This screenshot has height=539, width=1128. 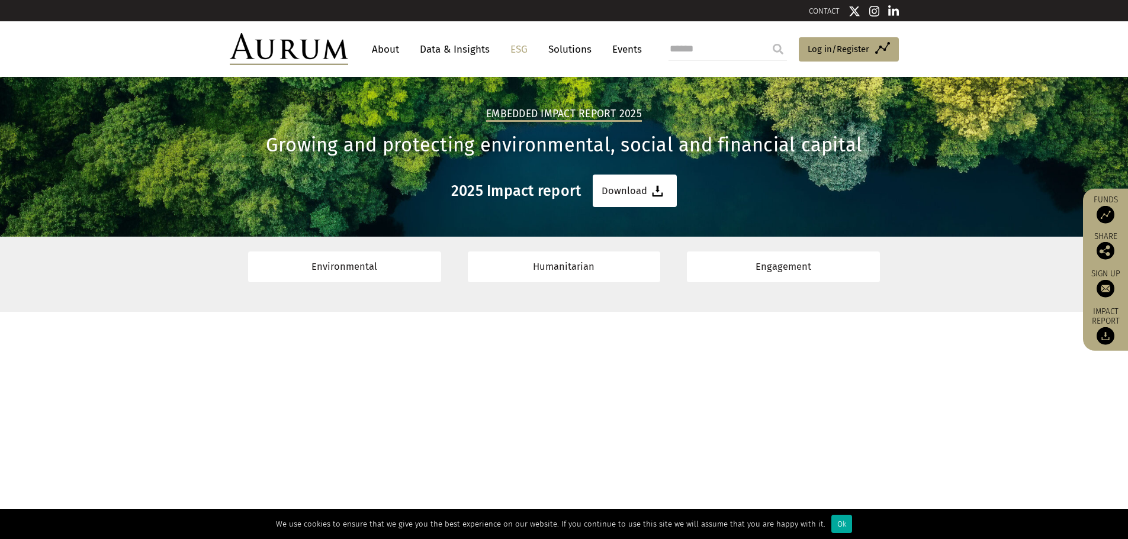 I want to click on a: Environmental, so click(x=345, y=266).